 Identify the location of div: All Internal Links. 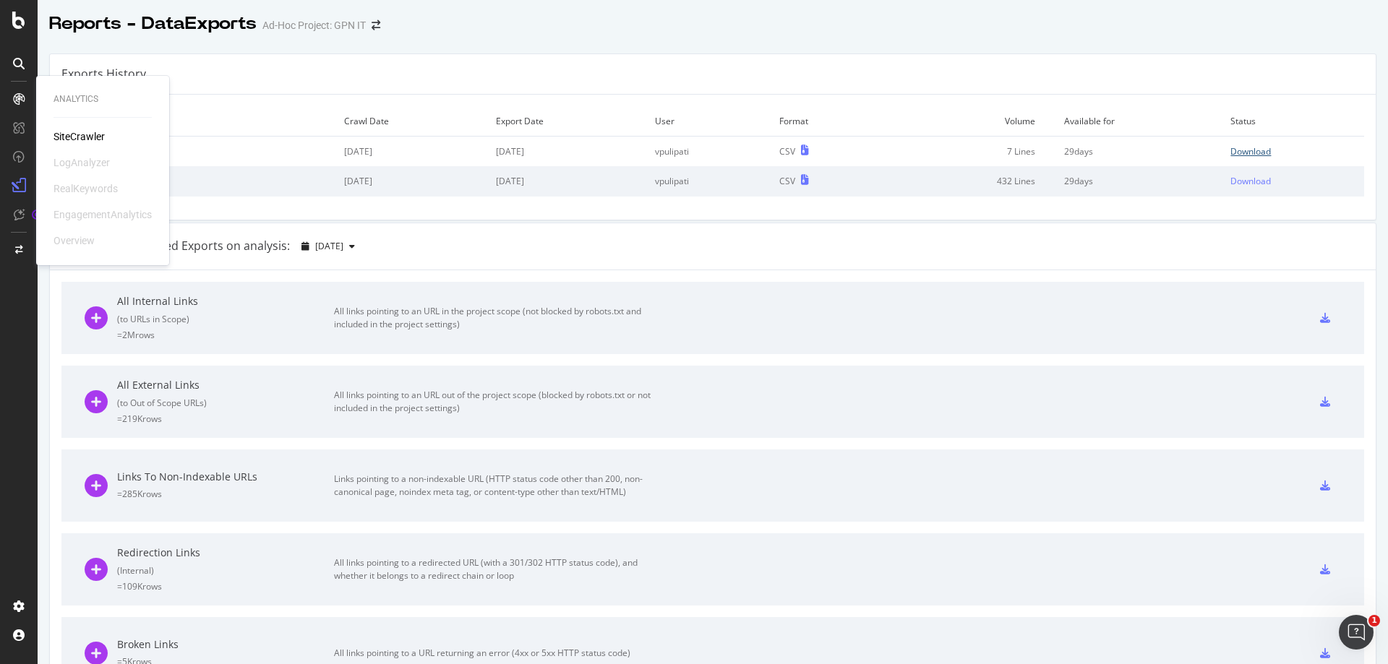
(226, 301).